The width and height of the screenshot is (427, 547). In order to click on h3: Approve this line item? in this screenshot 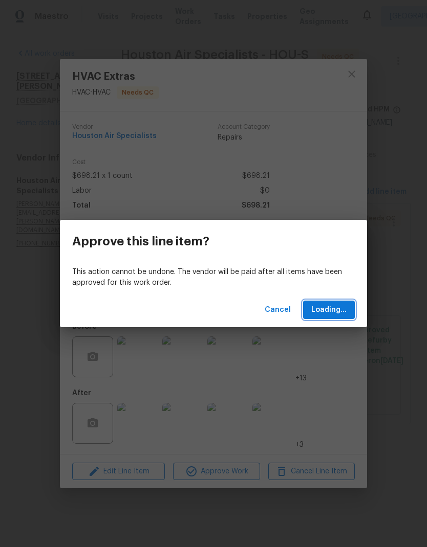, I will do `click(141, 241)`.